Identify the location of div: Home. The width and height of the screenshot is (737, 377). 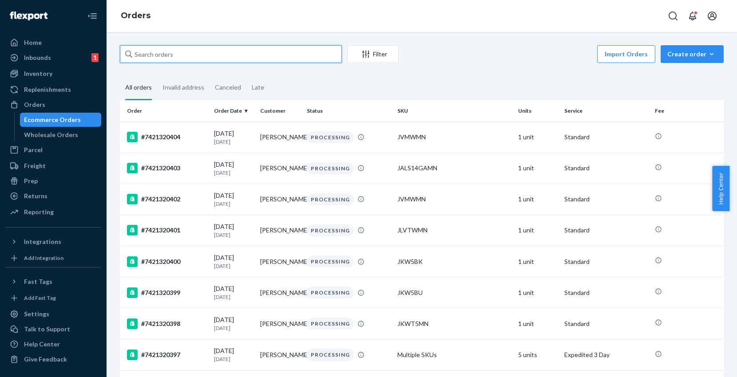
(33, 43).